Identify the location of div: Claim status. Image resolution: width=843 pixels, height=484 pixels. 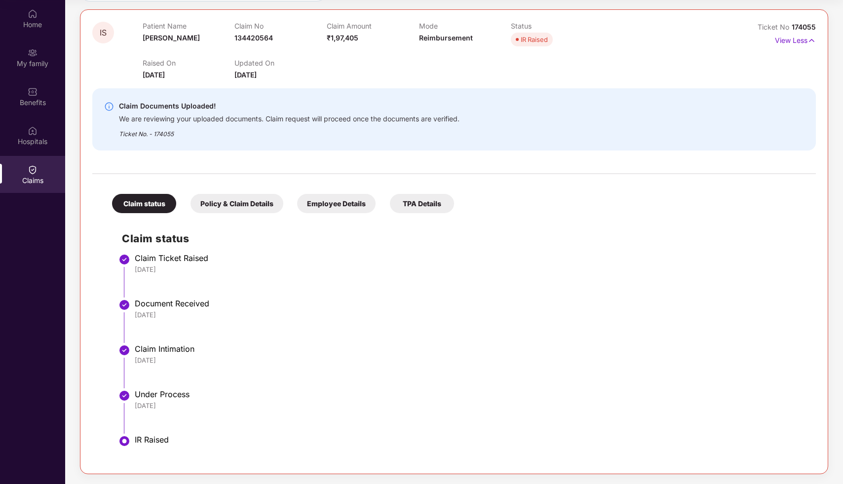
(144, 203).